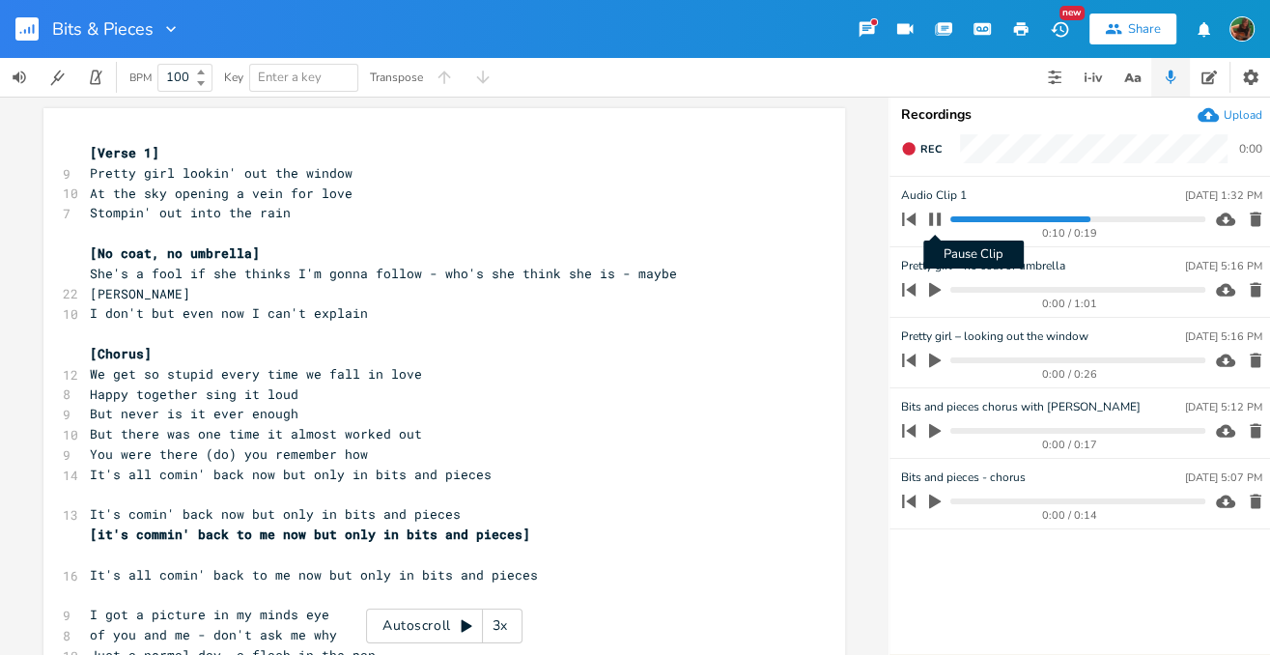 The width and height of the screenshot is (1270, 655). Describe the element at coordinates (1133, 29) in the screenshot. I see `button: Share` at that location.